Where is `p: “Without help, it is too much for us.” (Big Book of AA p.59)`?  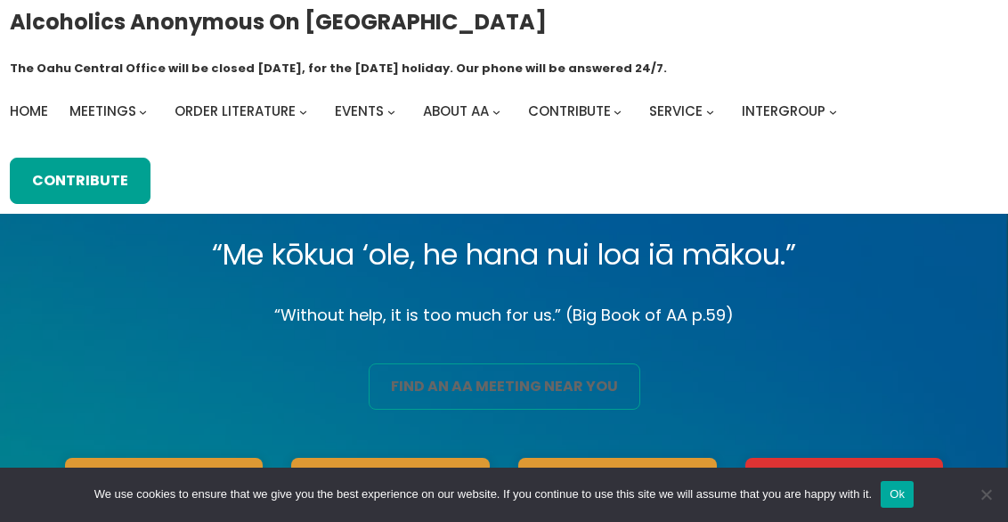 p: “Without help, it is too much for us.” (Big Book of AA p.59) is located at coordinates (504, 315).